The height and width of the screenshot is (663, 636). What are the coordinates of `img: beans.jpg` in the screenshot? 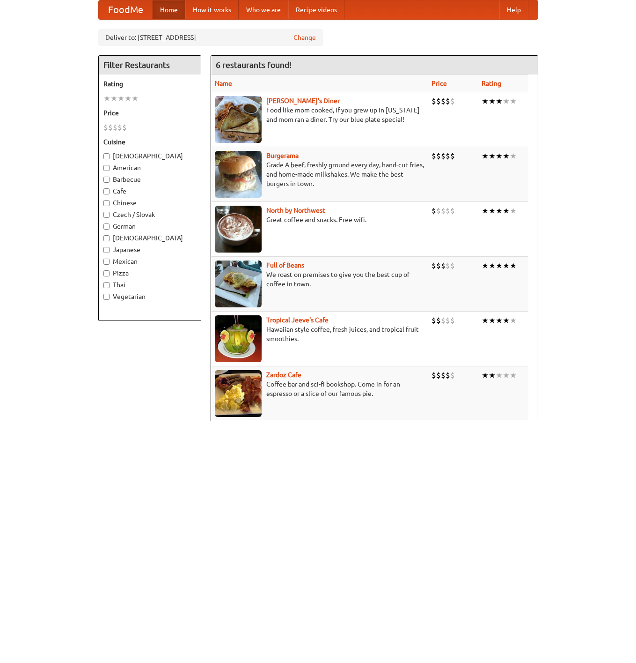 It's located at (238, 284).